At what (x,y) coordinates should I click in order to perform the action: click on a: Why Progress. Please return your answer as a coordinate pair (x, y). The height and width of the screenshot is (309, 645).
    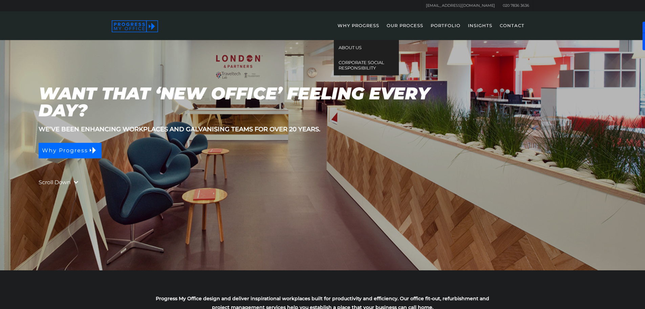
    Looking at the image, I should click on (70, 150).